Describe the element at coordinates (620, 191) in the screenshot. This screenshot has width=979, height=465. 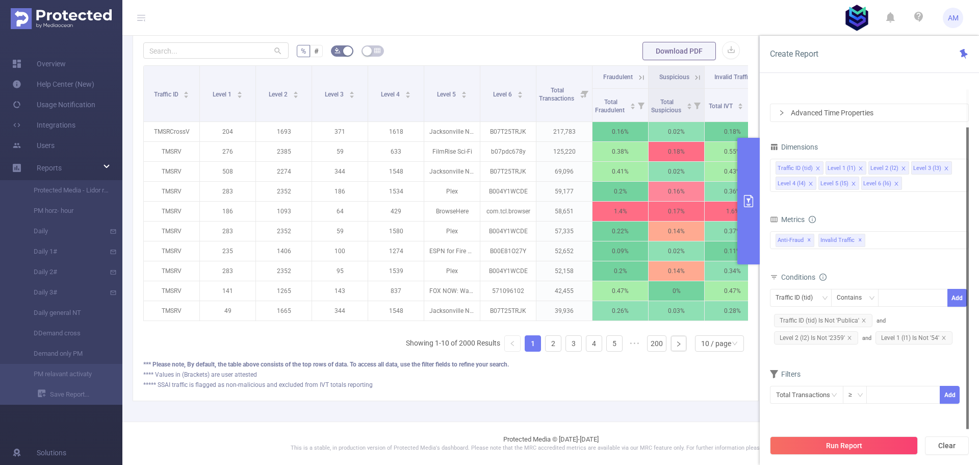
I see `p: 0.2%` at that location.